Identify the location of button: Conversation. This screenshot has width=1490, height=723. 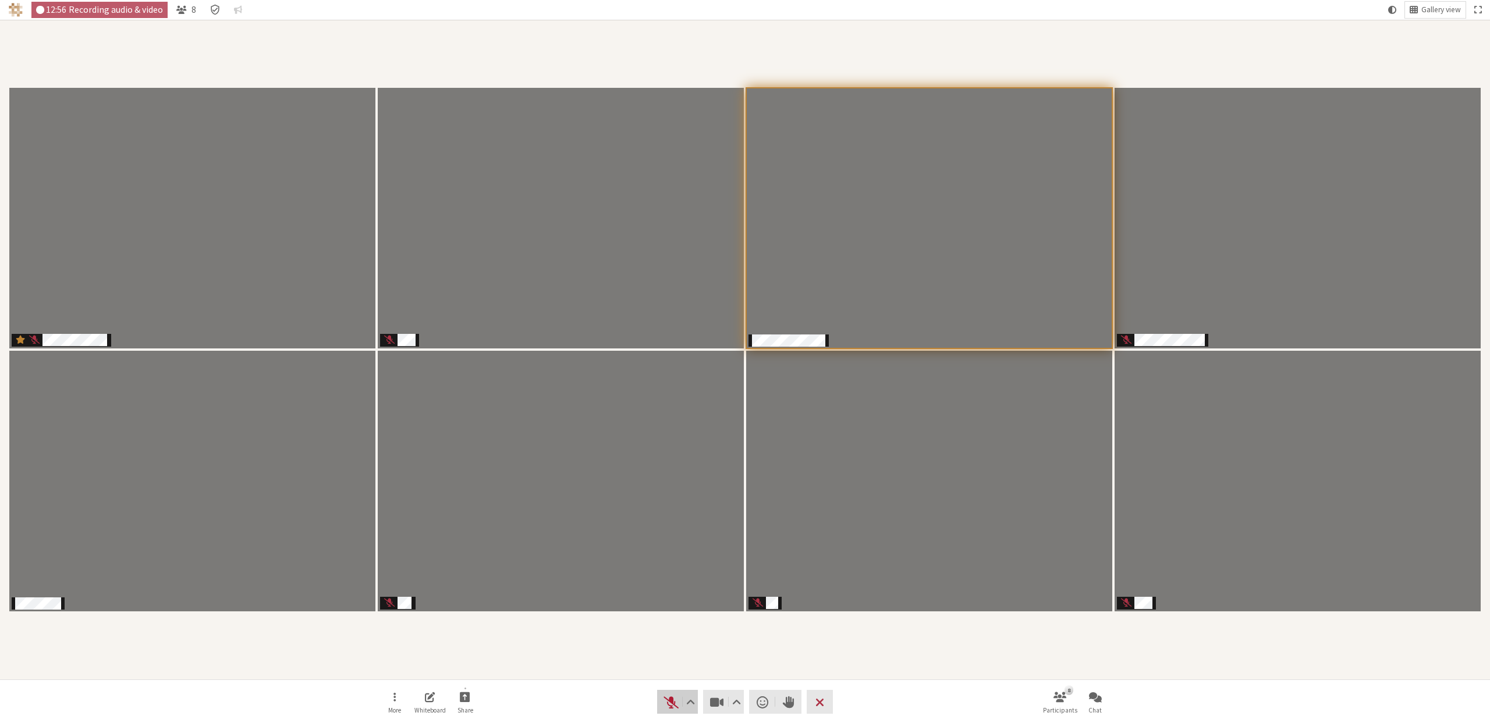
(238, 10).